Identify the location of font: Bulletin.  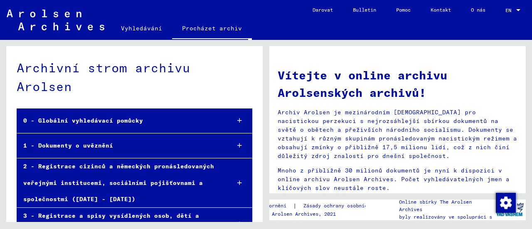
(364, 10).